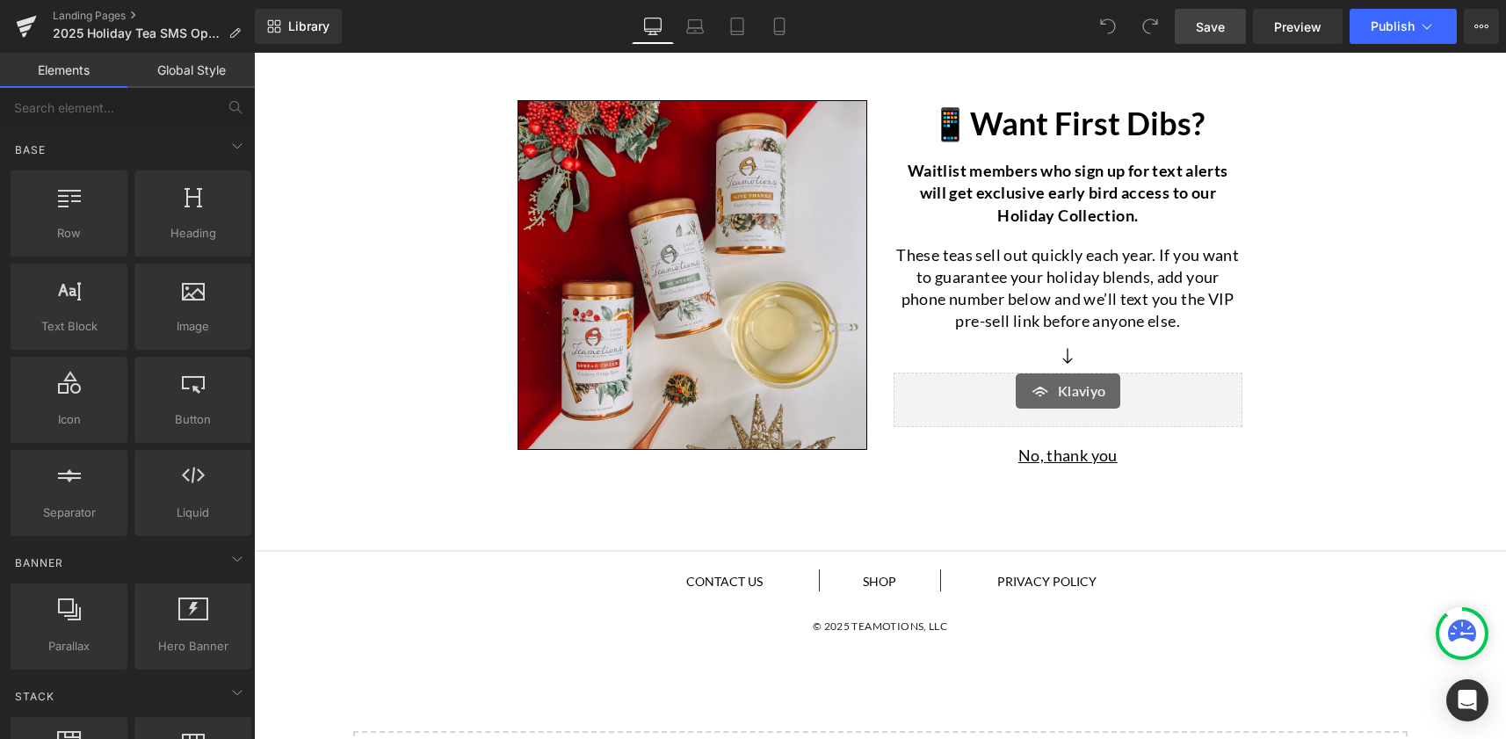  Describe the element at coordinates (298, 26) in the screenshot. I see `a: New Library` at that location.